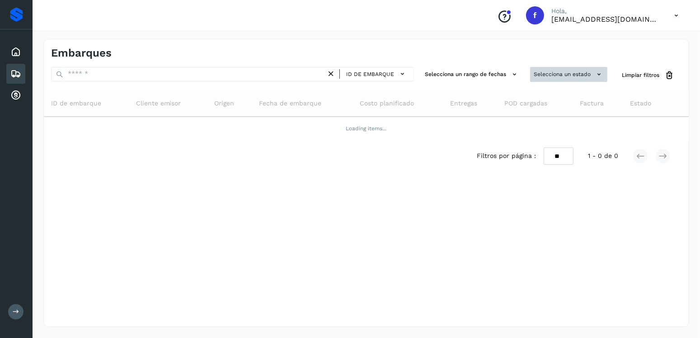 The width and height of the screenshot is (700, 338). Describe the element at coordinates (507, 155) in the screenshot. I see `span: Filtros por página :` at that location.